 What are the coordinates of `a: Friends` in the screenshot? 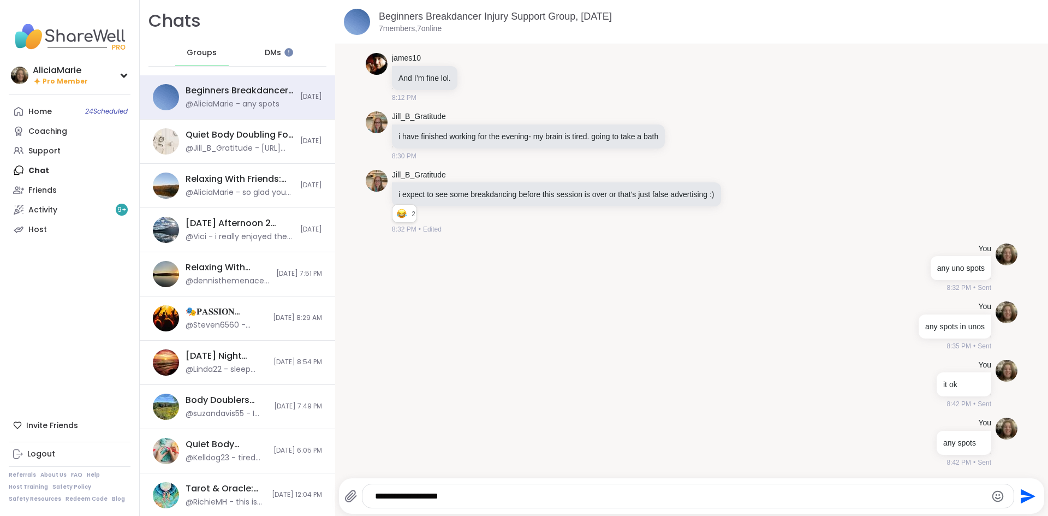 It's located at (69, 190).